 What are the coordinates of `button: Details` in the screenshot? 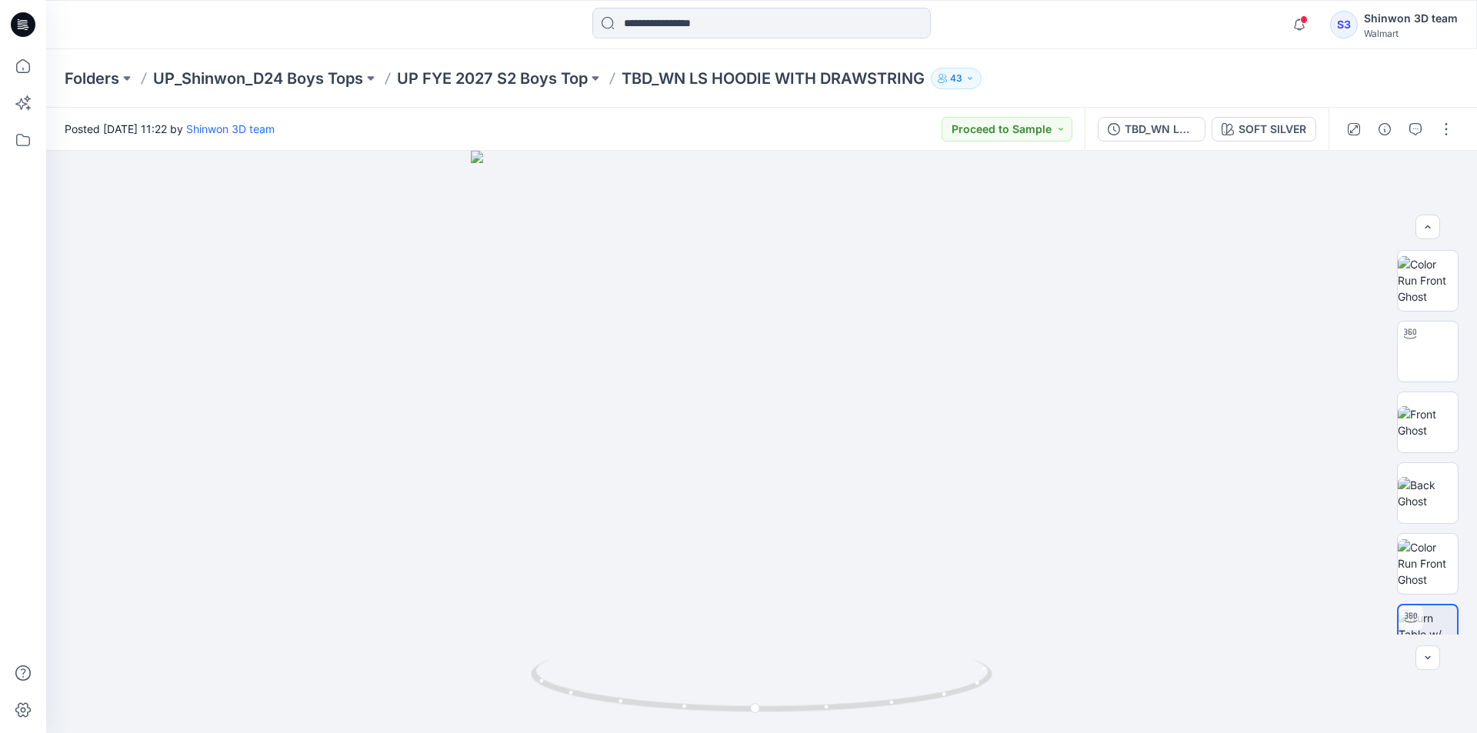 It's located at (1385, 129).